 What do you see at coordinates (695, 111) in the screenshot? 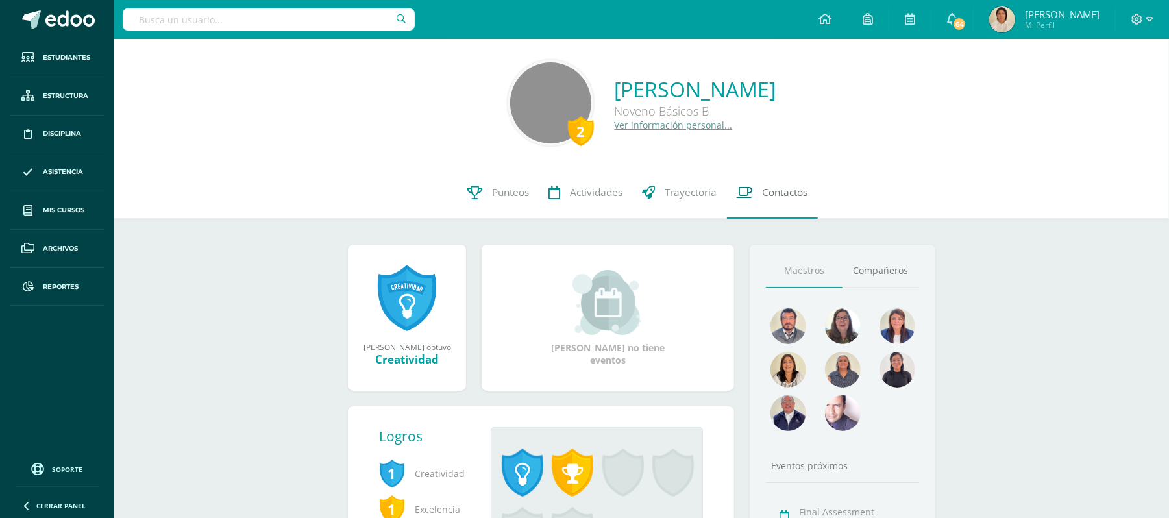
I see `div: Noveno Básicos B` at bounding box center [695, 111].